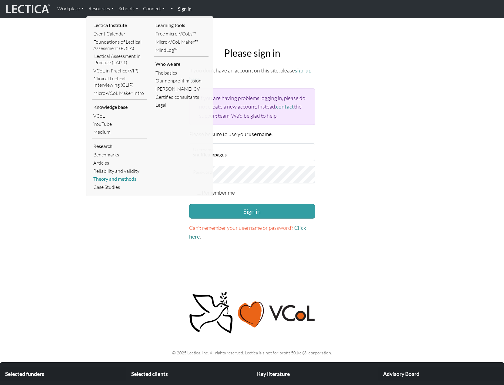 This screenshot has width=504, height=385. Describe the element at coordinates (119, 93) in the screenshot. I see `a: Micro-VCoL Maker Intro` at that location.